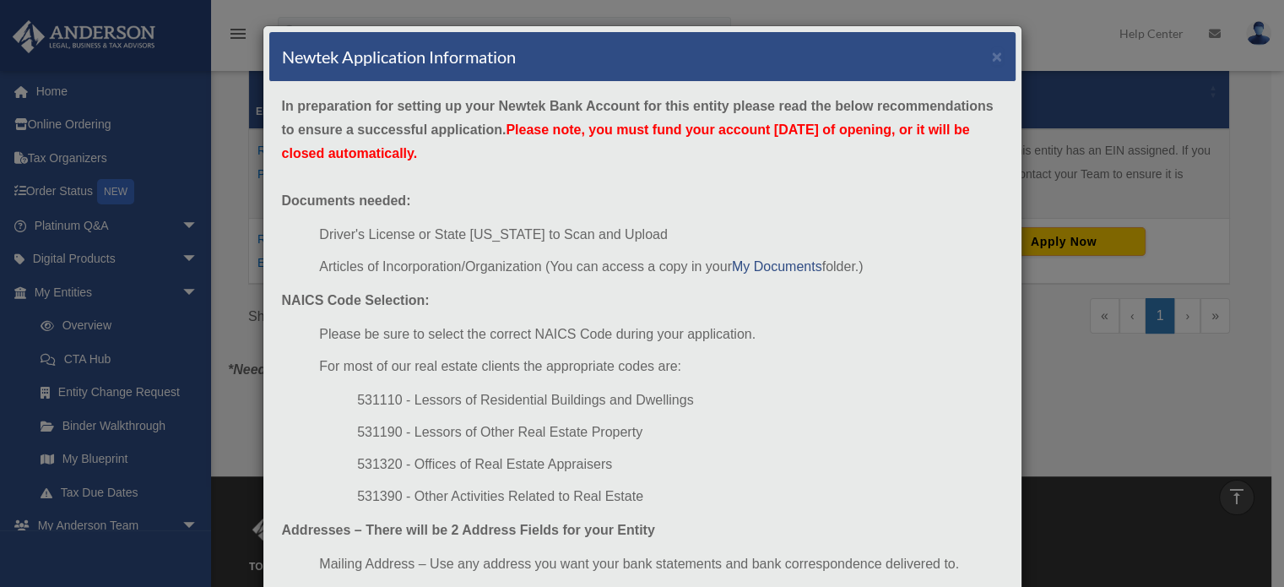 Image resolution: width=1284 pixels, height=587 pixels. What do you see at coordinates (660, 564) in the screenshot?
I see `li: Mailing Address – Use any address you want your bank statements and bank correspondence delivered...` at bounding box center [660, 564].